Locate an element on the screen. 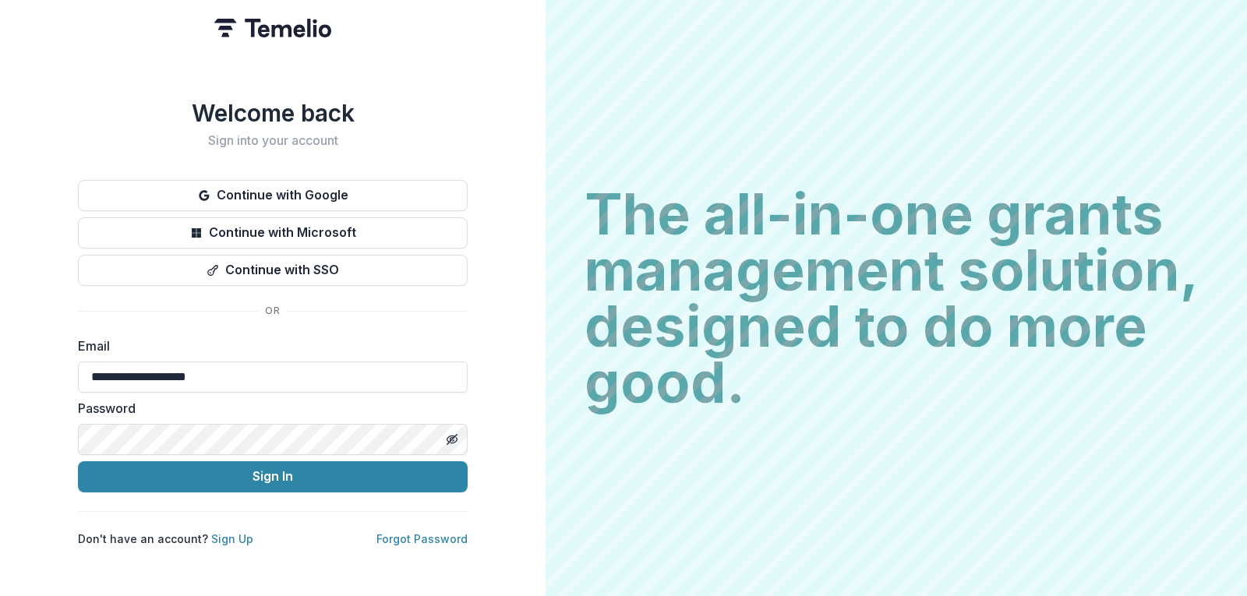  p: Don't have an account? is located at coordinates (165, 539).